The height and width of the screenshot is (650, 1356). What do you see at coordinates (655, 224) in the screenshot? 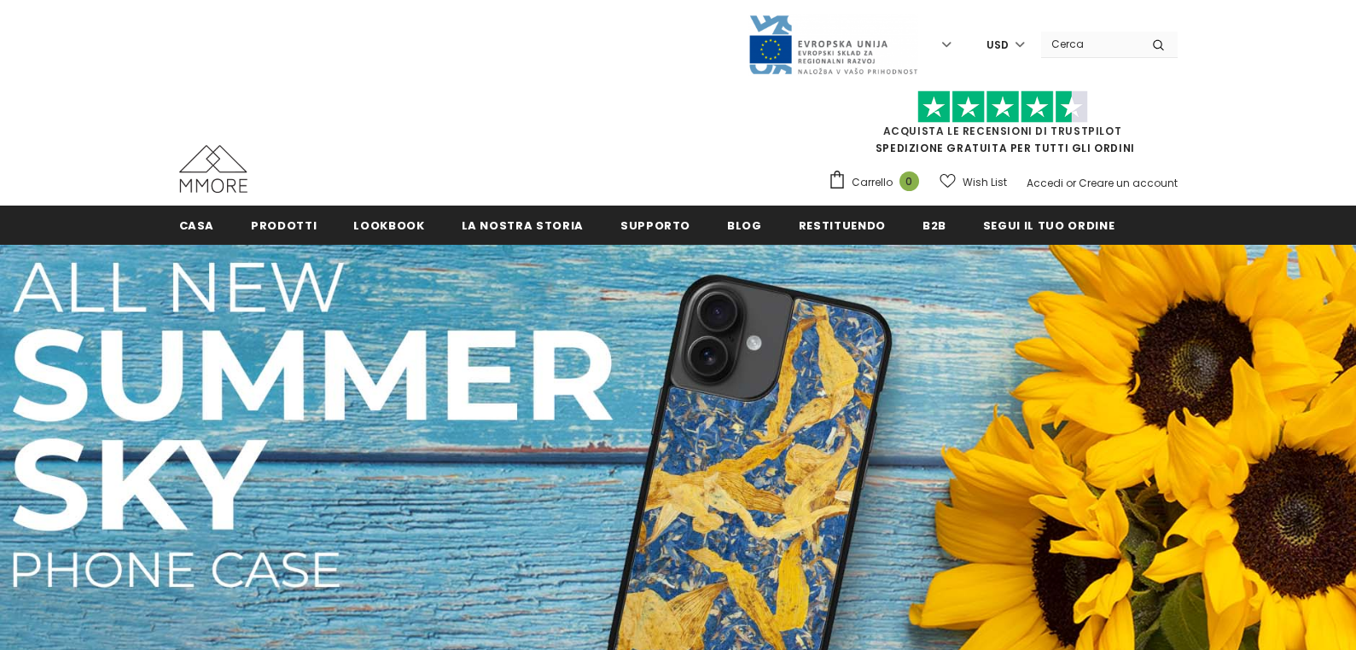
I see `a: supporto` at bounding box center [655, 224].